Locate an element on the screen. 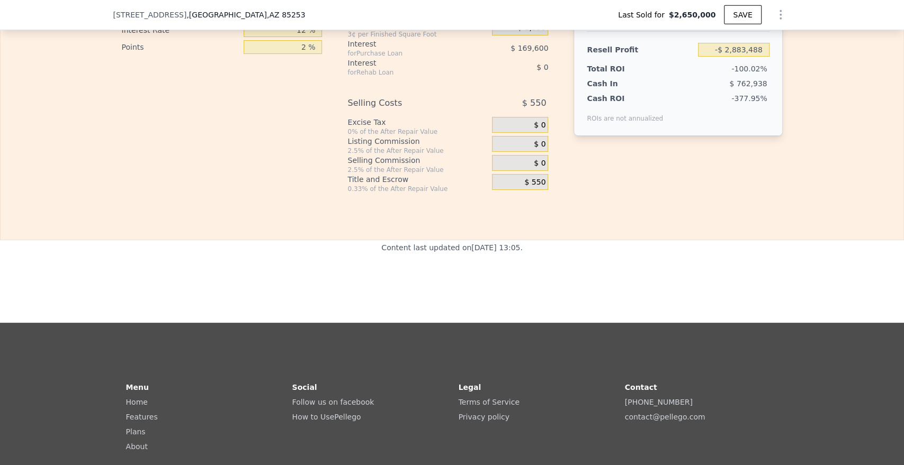 This screenshot has width=904, height=465. span: Last Sold for is located at coordinates (643, 15).